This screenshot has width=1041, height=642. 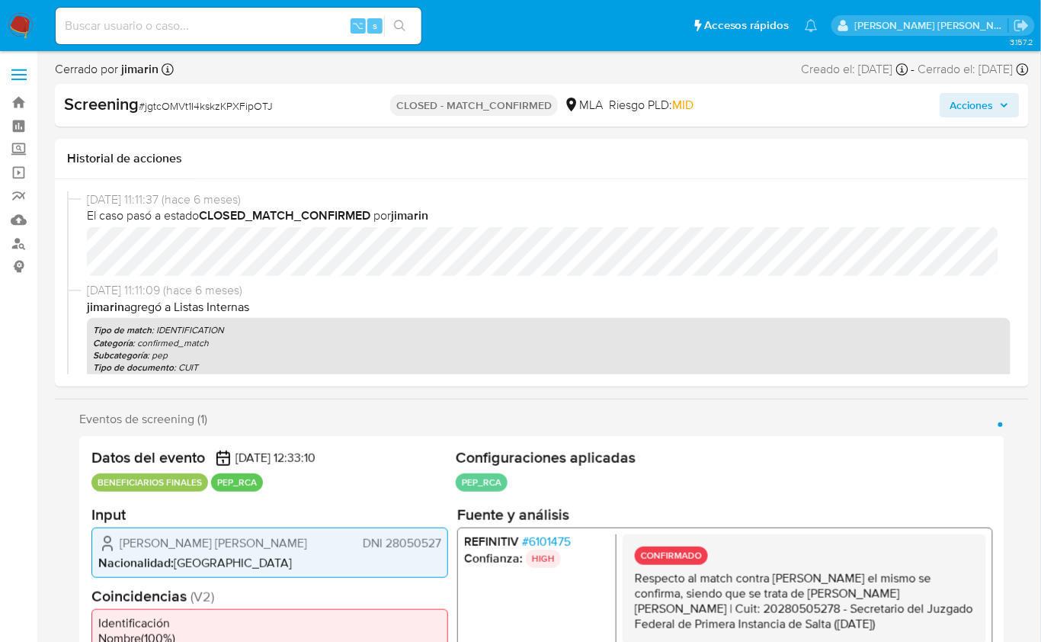 What do you see at coordinates (549, 355) in the screenshot?
I see `p: : pep` at bounding box center [549, 355].